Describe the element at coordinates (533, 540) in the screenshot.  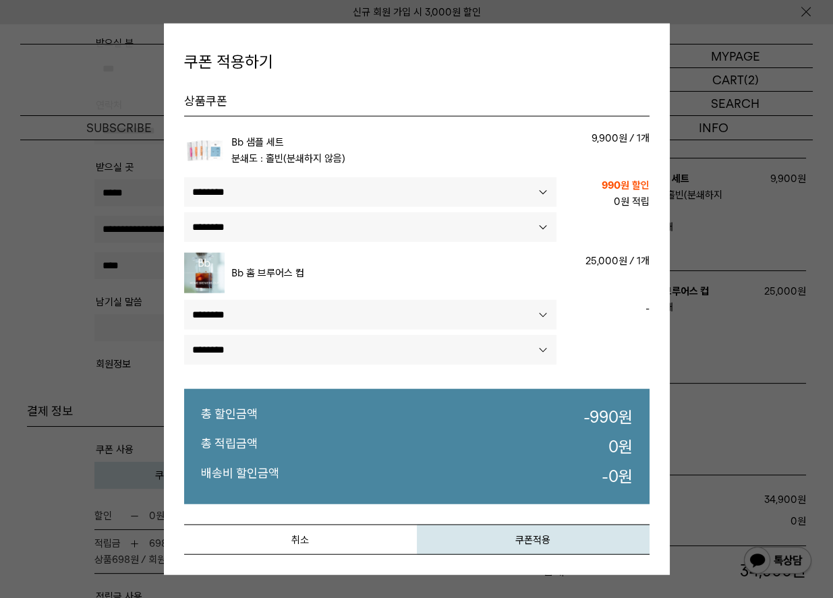
I see `button: 쿠폰적용` at that location.